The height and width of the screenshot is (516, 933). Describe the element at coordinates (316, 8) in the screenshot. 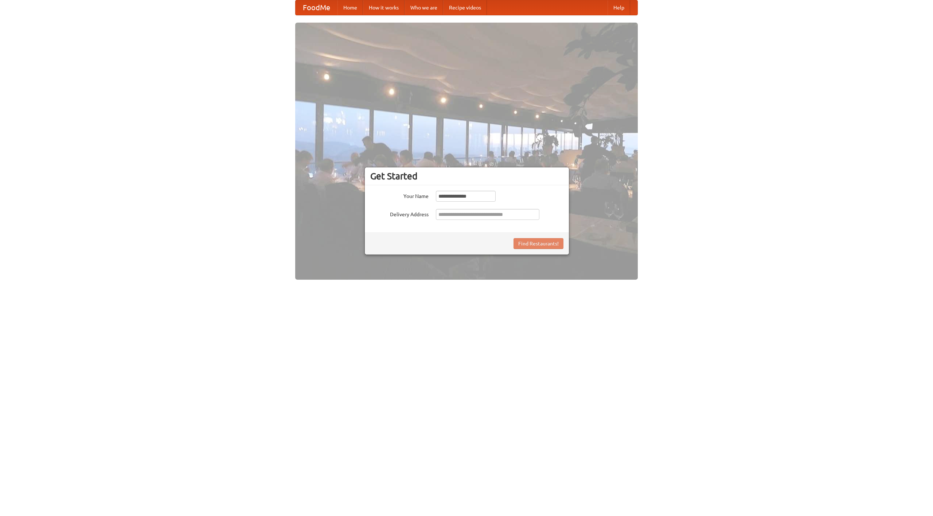

I see `a: FoodMe` at that location.